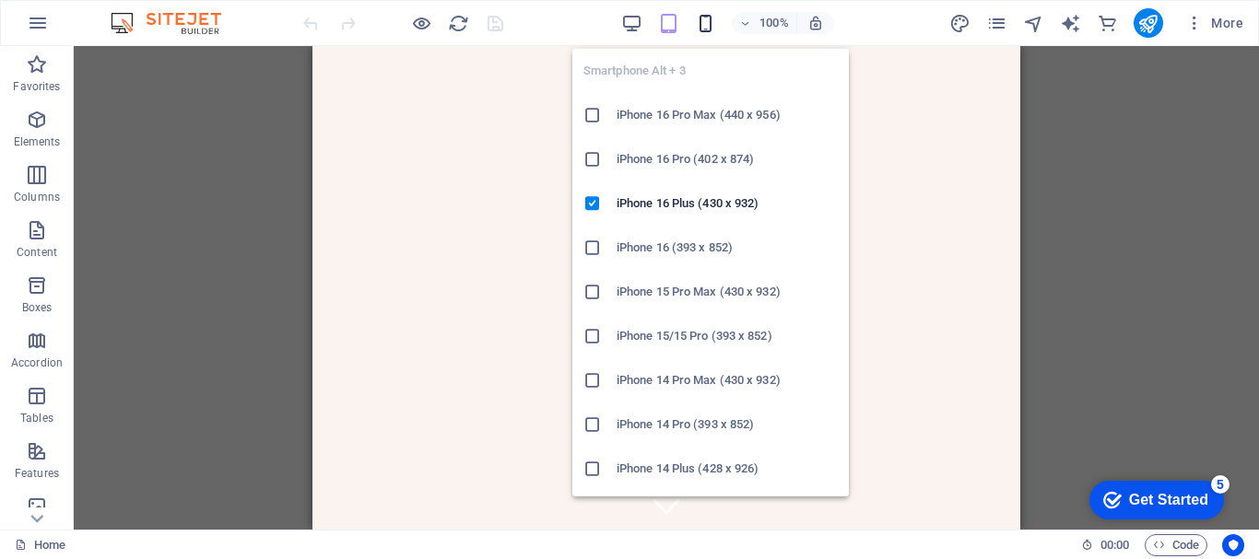 Image resolution: width=1259 pixels, height=559 pixels. Describe the element at coordinates (1148, 23) in the screenshot. I see `button: publish` at that location.